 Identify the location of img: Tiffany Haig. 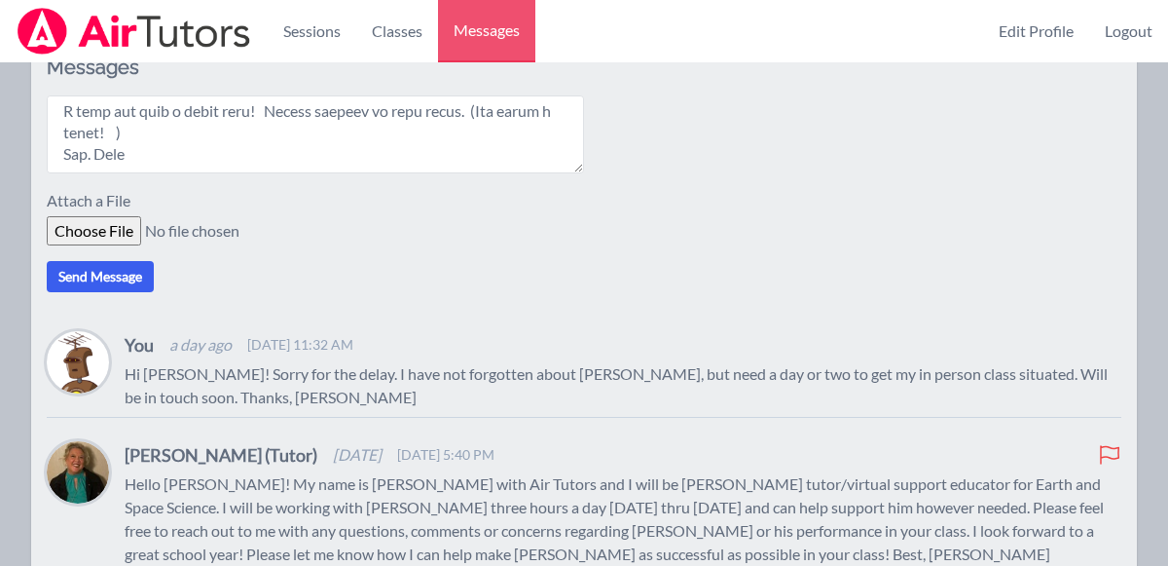
(78, 362).